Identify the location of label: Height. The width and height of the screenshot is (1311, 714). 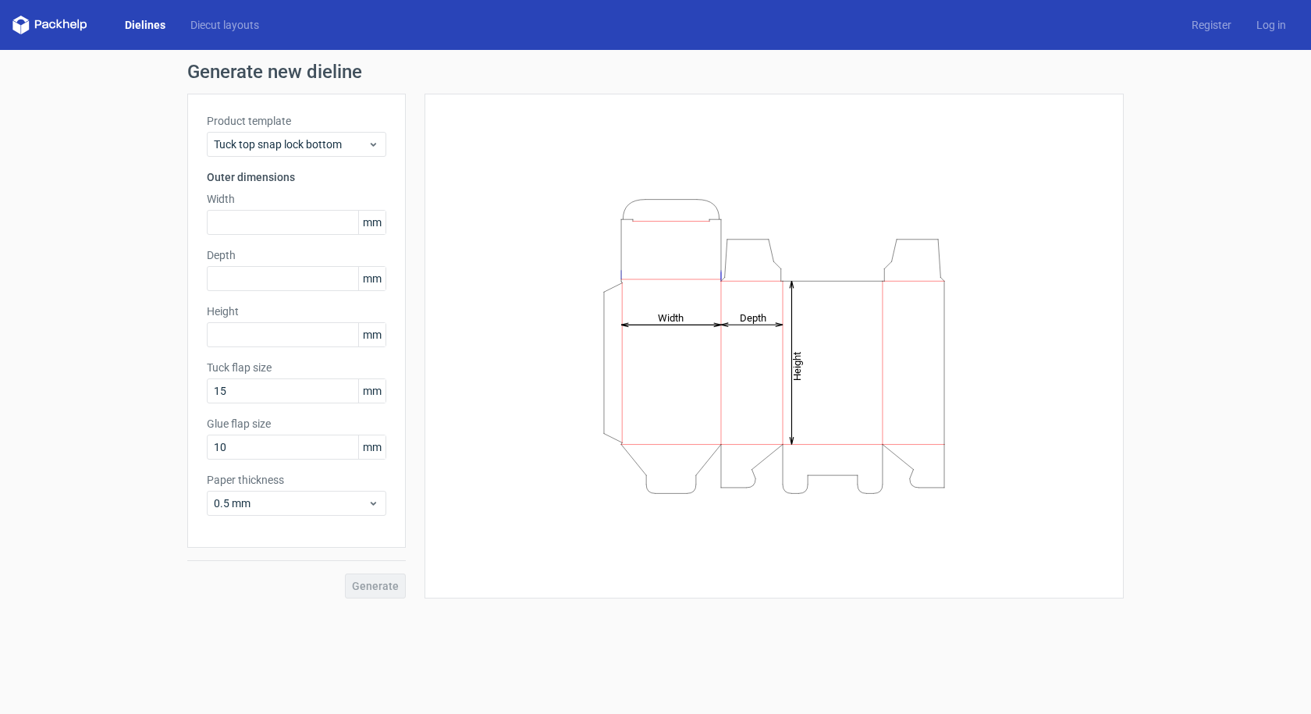
(296, 311).